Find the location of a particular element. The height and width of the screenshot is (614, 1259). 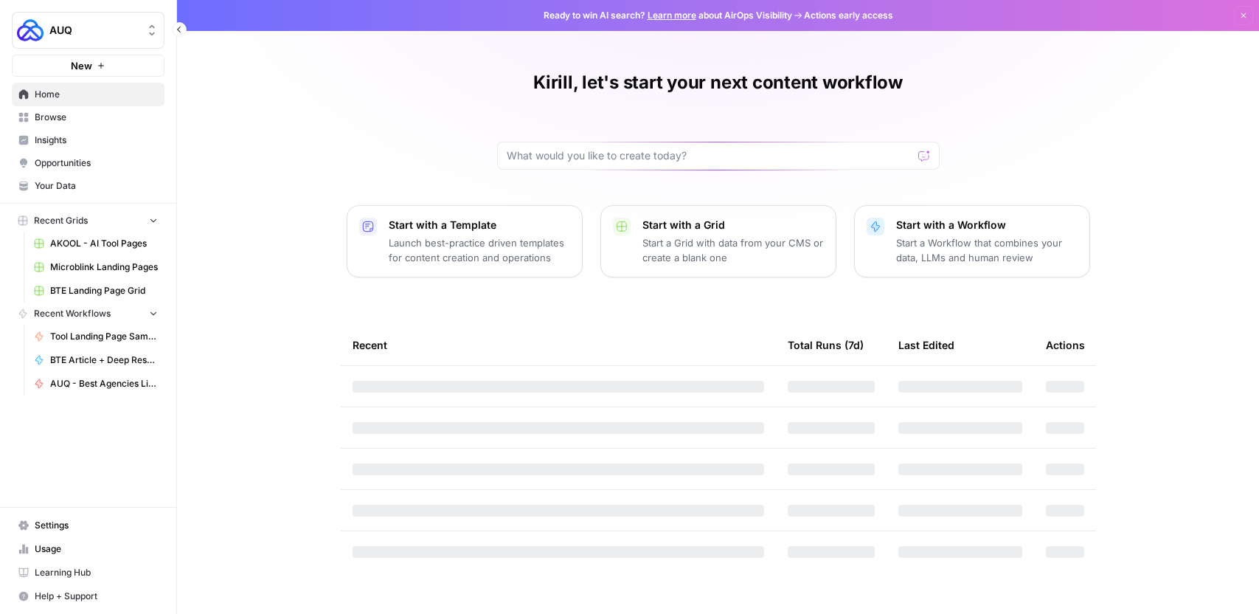

span: AUQ - Best Agencies Listicles is located at coordinates (104, 384).